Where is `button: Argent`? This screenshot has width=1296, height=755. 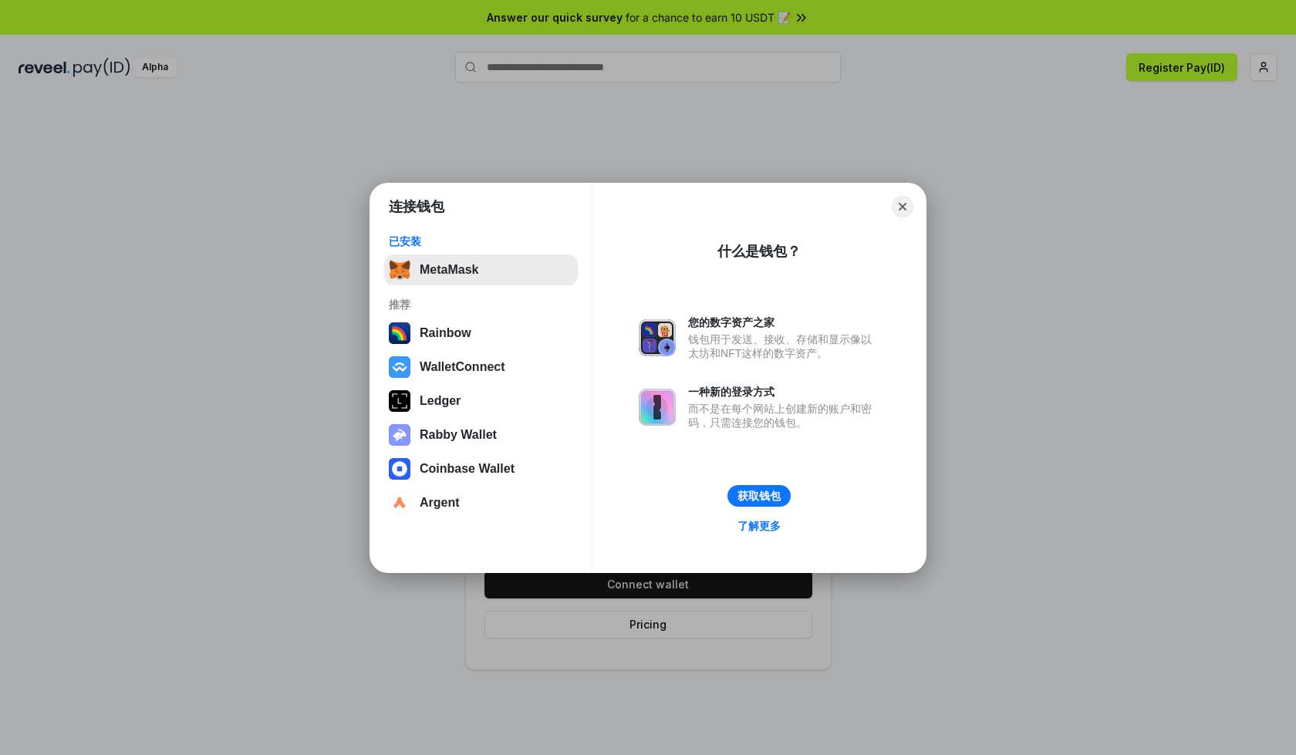
button: Argent is located at coordinates (481, 503).